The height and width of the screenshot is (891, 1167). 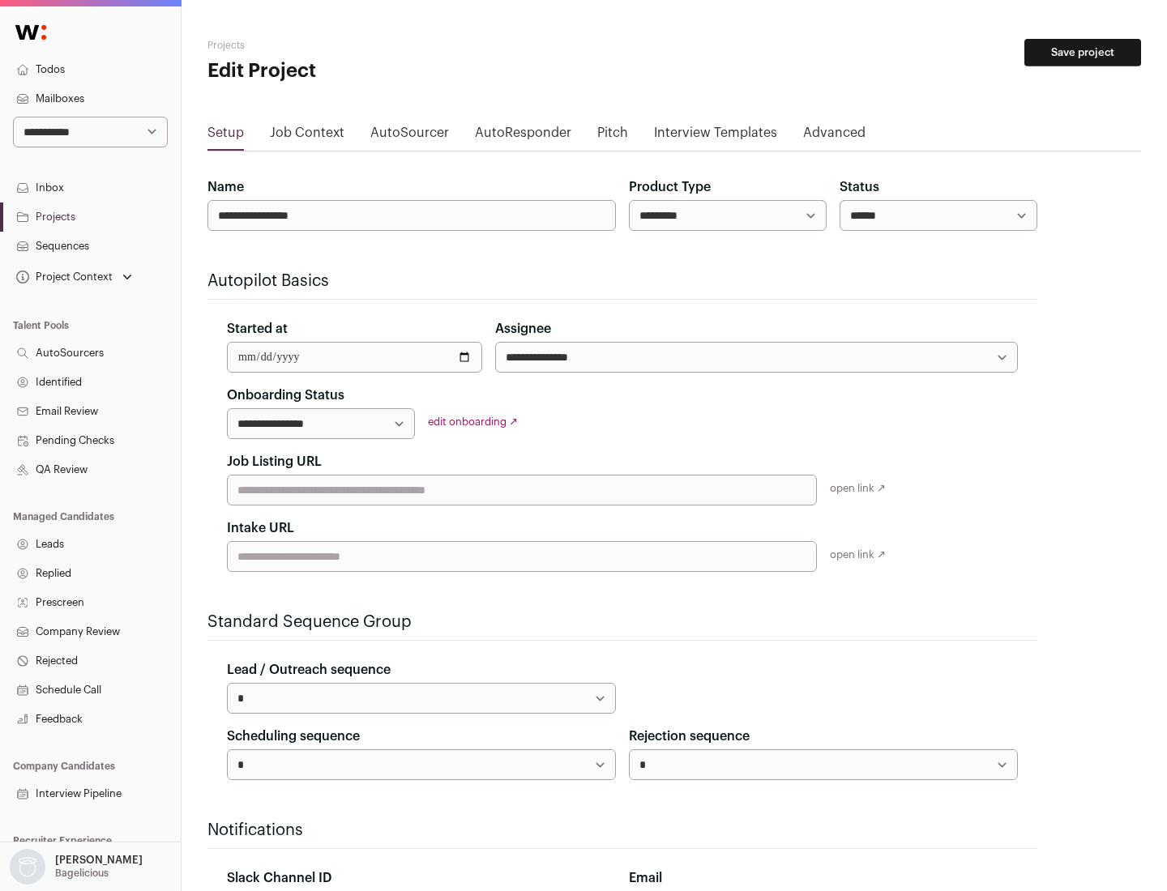 What do you see at coordinates (62, 277) in the screenshot?
I see `div: Project Context` at bounding box center [62, 277].